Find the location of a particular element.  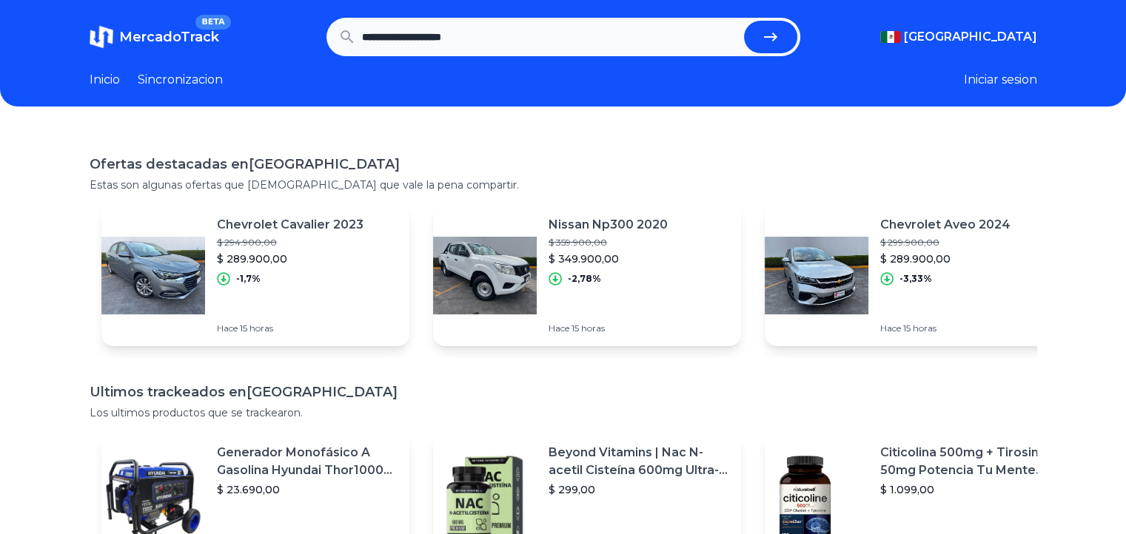

p: $ 299,00 is located at coordinates (639, 490).